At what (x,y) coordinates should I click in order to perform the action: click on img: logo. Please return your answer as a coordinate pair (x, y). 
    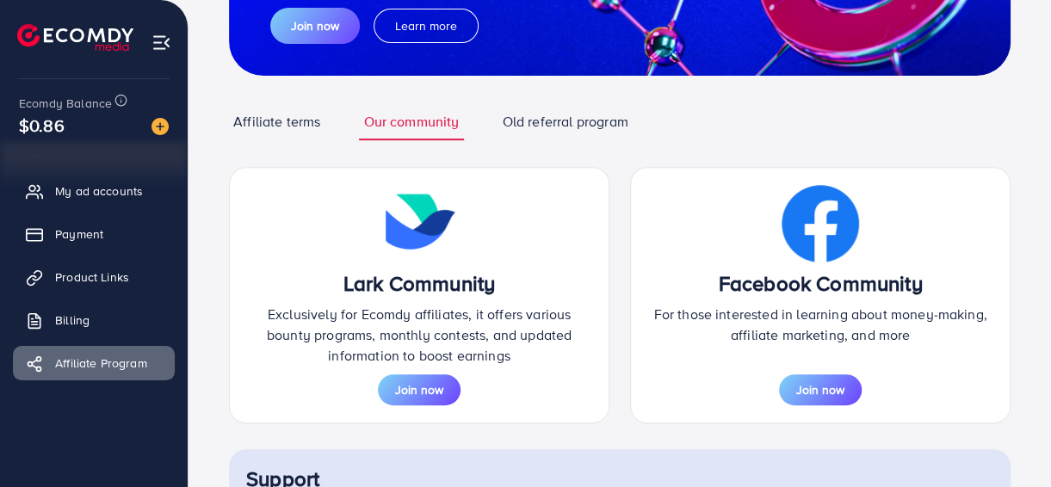
    Looking at the image, I should click on (75, 37).